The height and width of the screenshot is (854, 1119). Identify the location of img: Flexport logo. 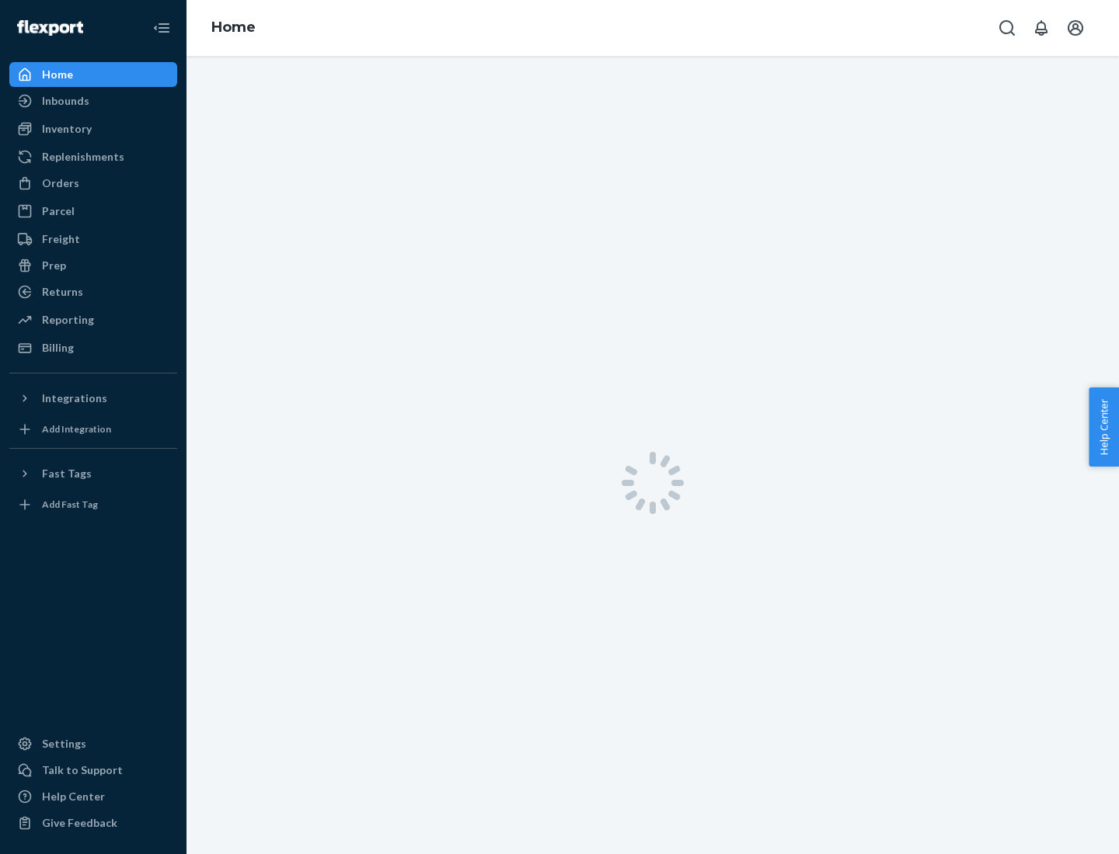
(50, 28).